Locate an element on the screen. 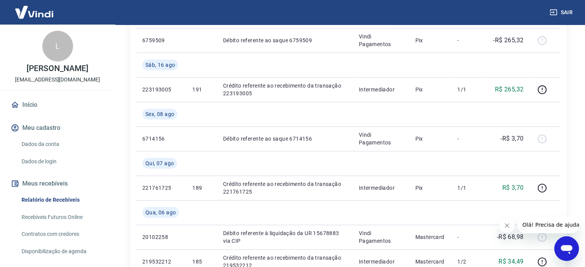 Image resolution: width=585 pixels, height=267 pixels. span: Sex, 08 ago is located at coordinates (160, 114).